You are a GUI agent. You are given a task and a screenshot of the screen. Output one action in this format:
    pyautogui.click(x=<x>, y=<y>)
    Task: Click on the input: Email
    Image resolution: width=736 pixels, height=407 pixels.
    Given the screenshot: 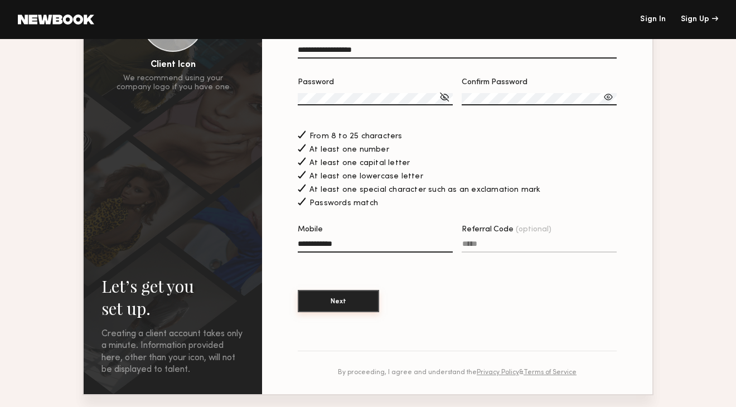 What is the action you would take?
    pyautogui.click(x=457, y=52)
    